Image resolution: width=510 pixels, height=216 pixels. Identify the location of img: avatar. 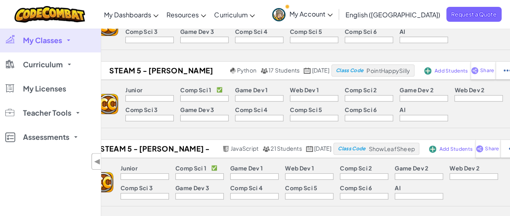
(279, 15).